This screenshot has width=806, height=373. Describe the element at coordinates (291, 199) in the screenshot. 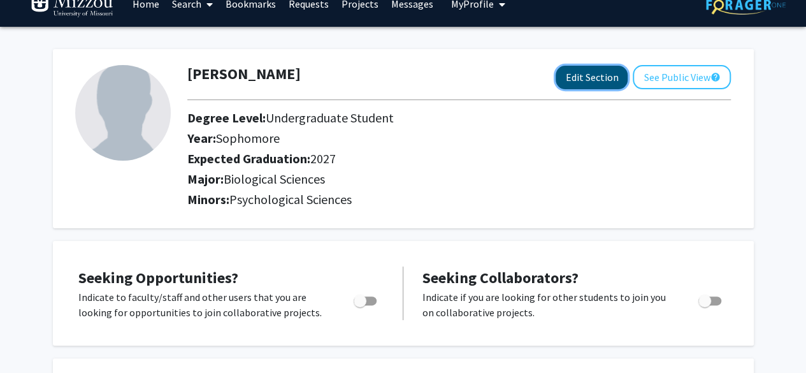

I see `span: Psychological Sciences` at that location.